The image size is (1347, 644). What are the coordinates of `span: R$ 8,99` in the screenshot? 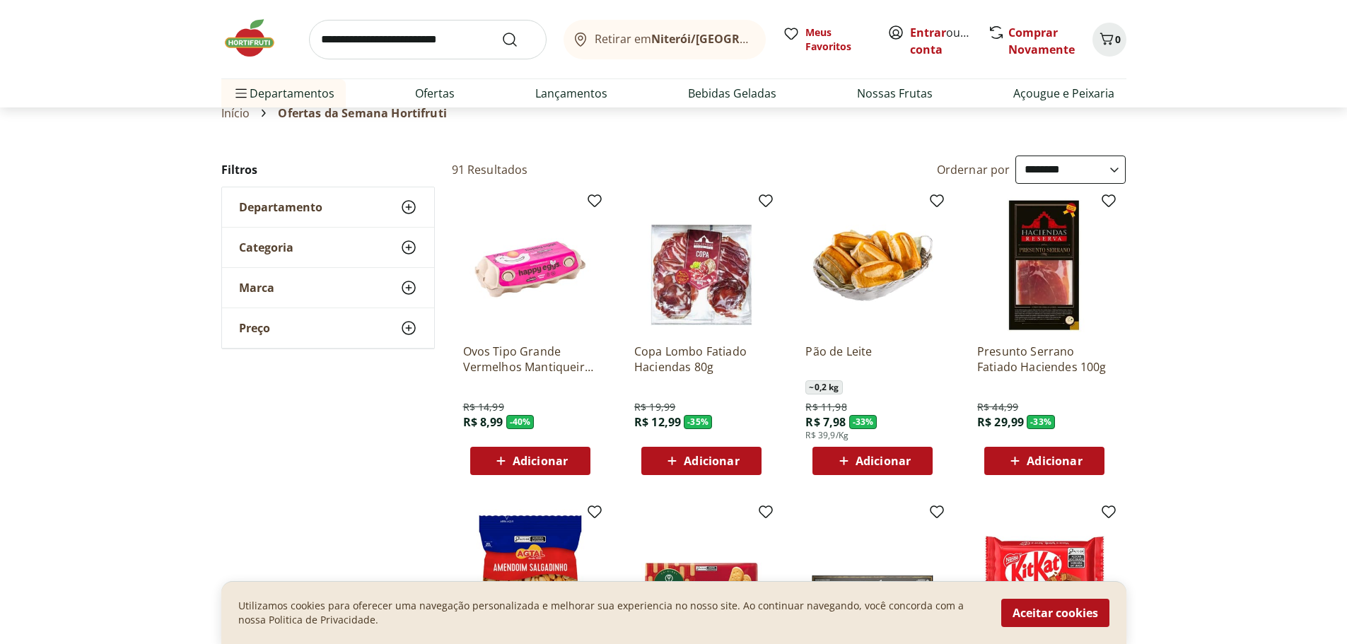 It's located at (483, 422).